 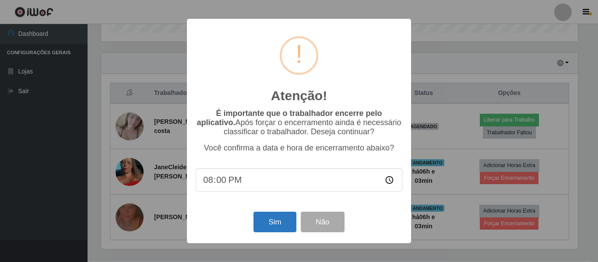 I want to click on button: Não, so click(x=322, y=222).